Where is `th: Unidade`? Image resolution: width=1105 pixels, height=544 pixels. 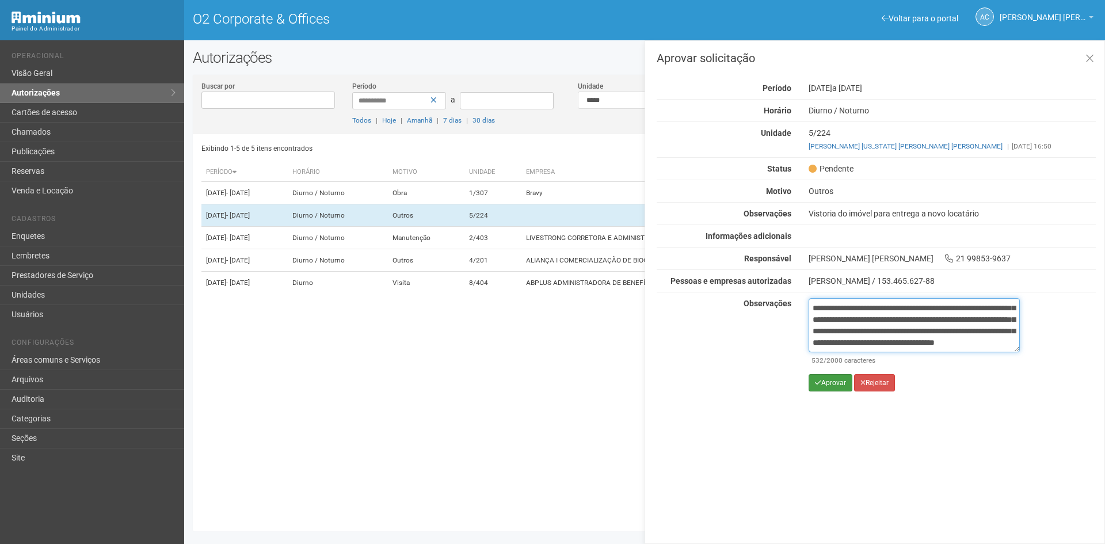
th: Unidade is located at coordinates (493, 172).